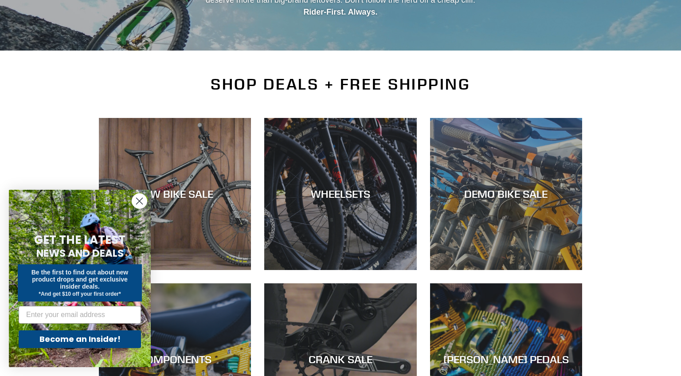 This screenshot has height=376, width=681. What do you see at coordinates (340, 12) in the screenshot?
I see `strong: Rider-First. Always.` at bounding box center [340, 12].